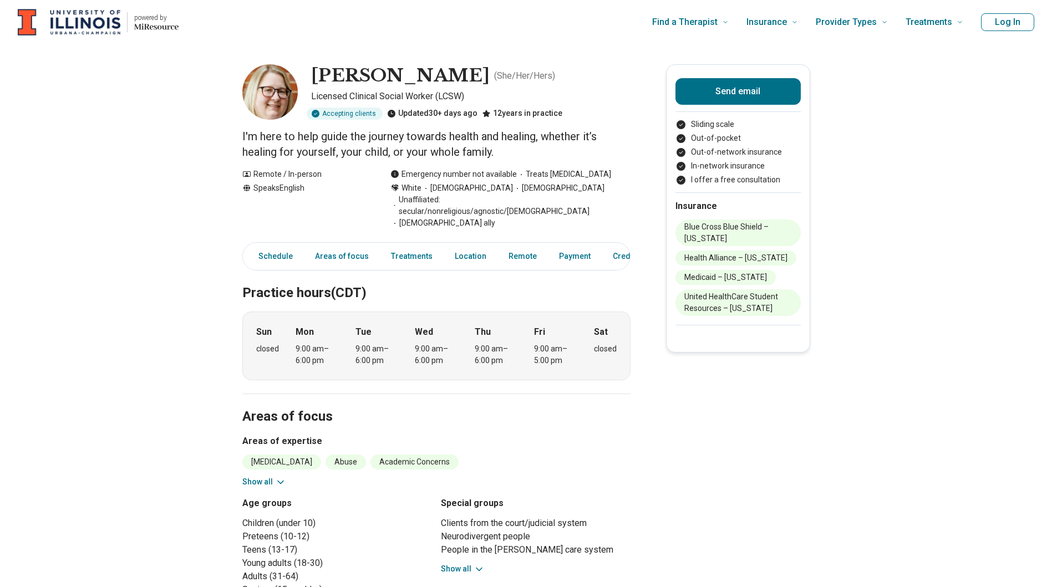  Describe the element at coordinates (767, 22) in the screenshot. I see `span: Insurance` at that location.